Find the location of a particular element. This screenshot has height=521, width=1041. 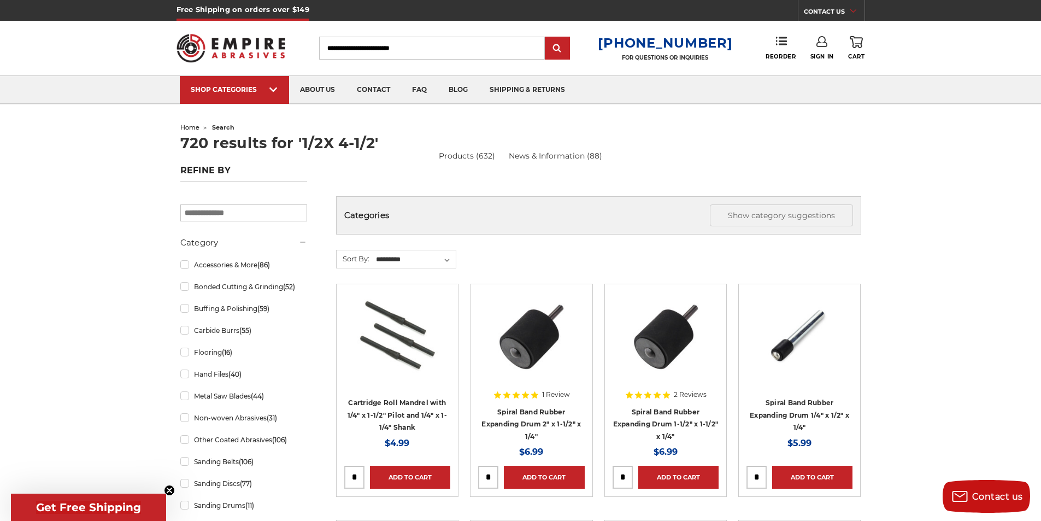

span: (52) is located at coordinates (289, 286).